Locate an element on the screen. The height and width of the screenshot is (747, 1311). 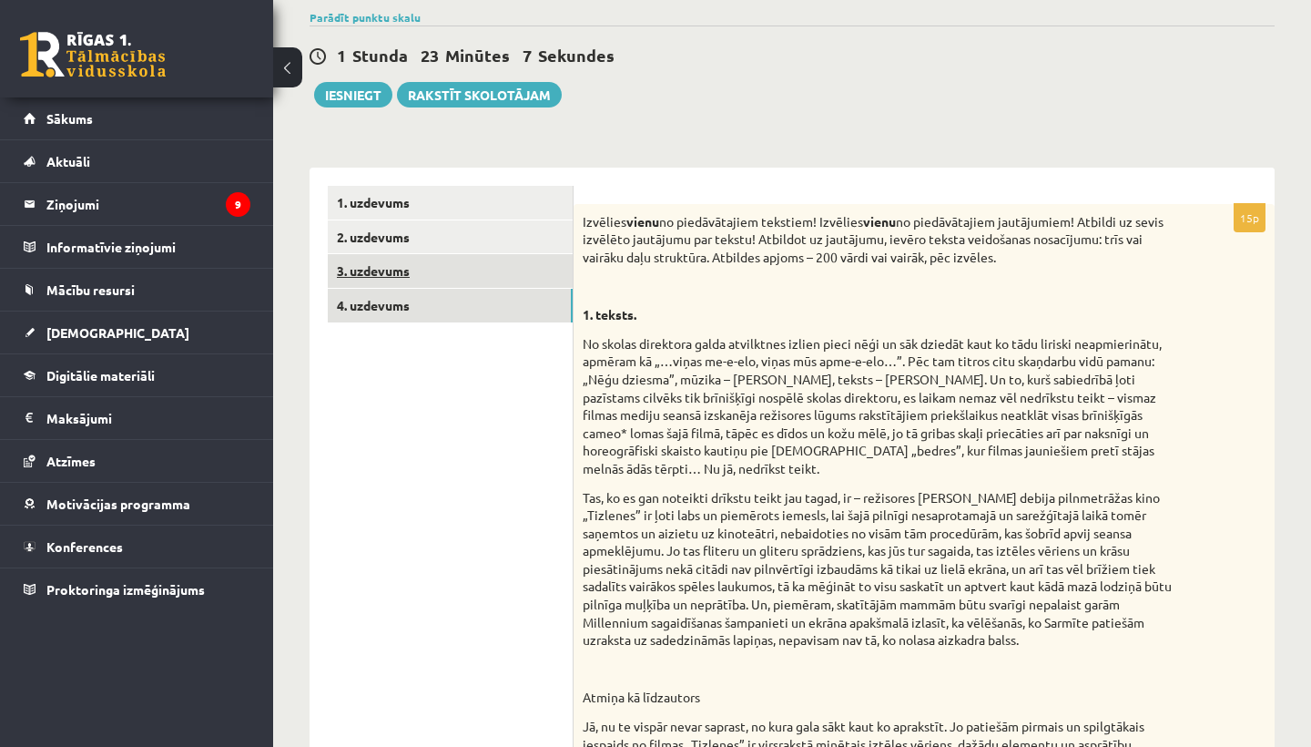
span: Atzīmes is located at coordinates (71, 461).